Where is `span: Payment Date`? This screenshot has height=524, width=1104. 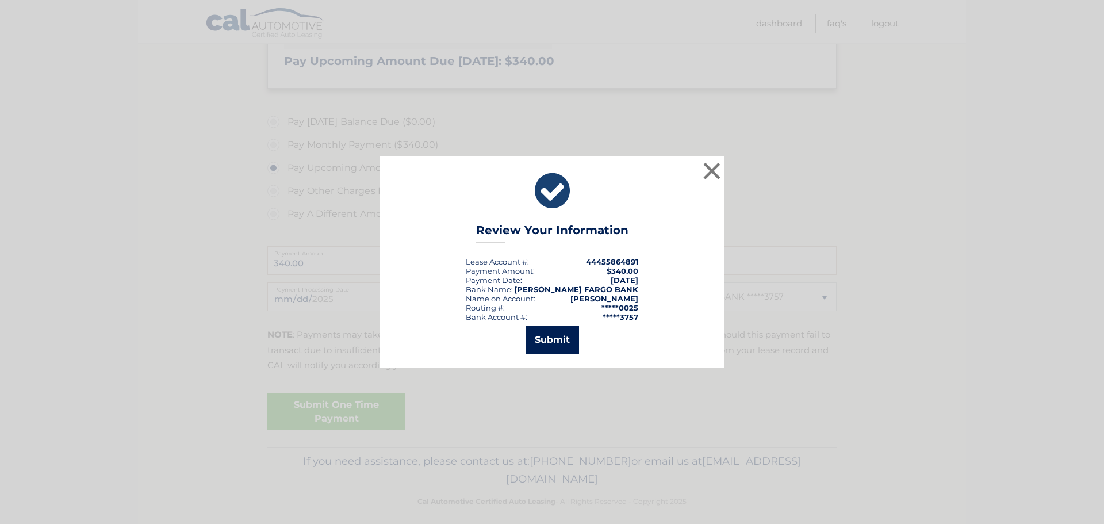
span: Payment Date is located at coordinates (493, 280).